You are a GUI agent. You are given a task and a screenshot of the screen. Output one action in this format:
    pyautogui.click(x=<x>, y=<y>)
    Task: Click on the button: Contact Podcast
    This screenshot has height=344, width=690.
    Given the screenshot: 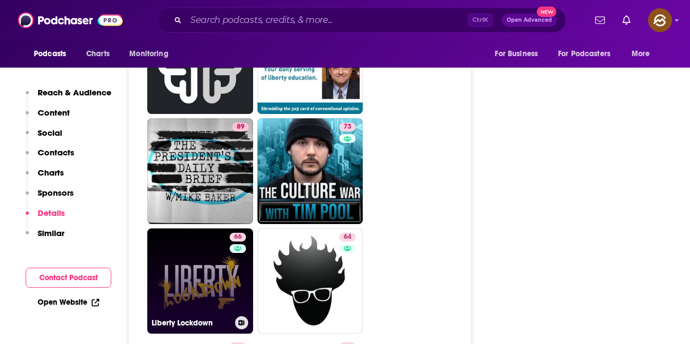 What is the action you would take?
    pyautogui.click(x=68, y=278)
    